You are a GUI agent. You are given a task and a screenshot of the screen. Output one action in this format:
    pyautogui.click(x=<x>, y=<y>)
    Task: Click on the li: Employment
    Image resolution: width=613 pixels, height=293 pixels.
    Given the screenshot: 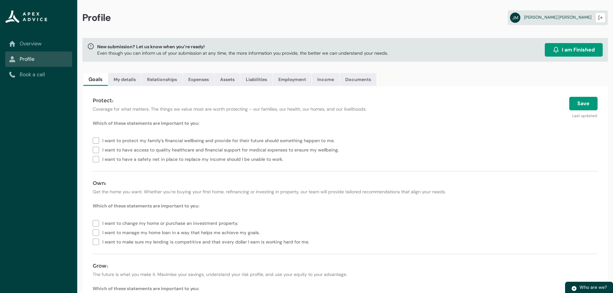 What is the action you would take?
    pyautogui.click(x=292, y=79)
    